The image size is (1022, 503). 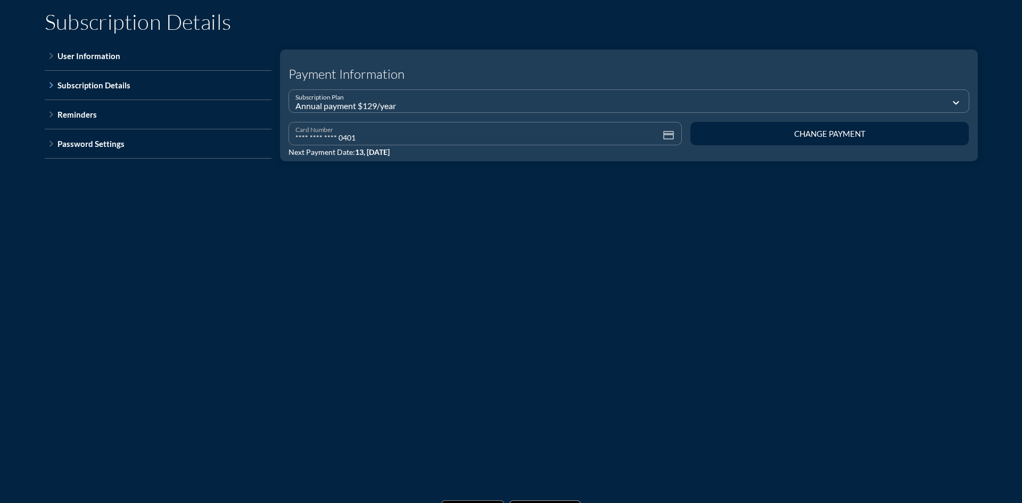 What do you see at coordinates (829, 134) in the screenshot?
I see `div: change payment` at bounding box center [829, 134].